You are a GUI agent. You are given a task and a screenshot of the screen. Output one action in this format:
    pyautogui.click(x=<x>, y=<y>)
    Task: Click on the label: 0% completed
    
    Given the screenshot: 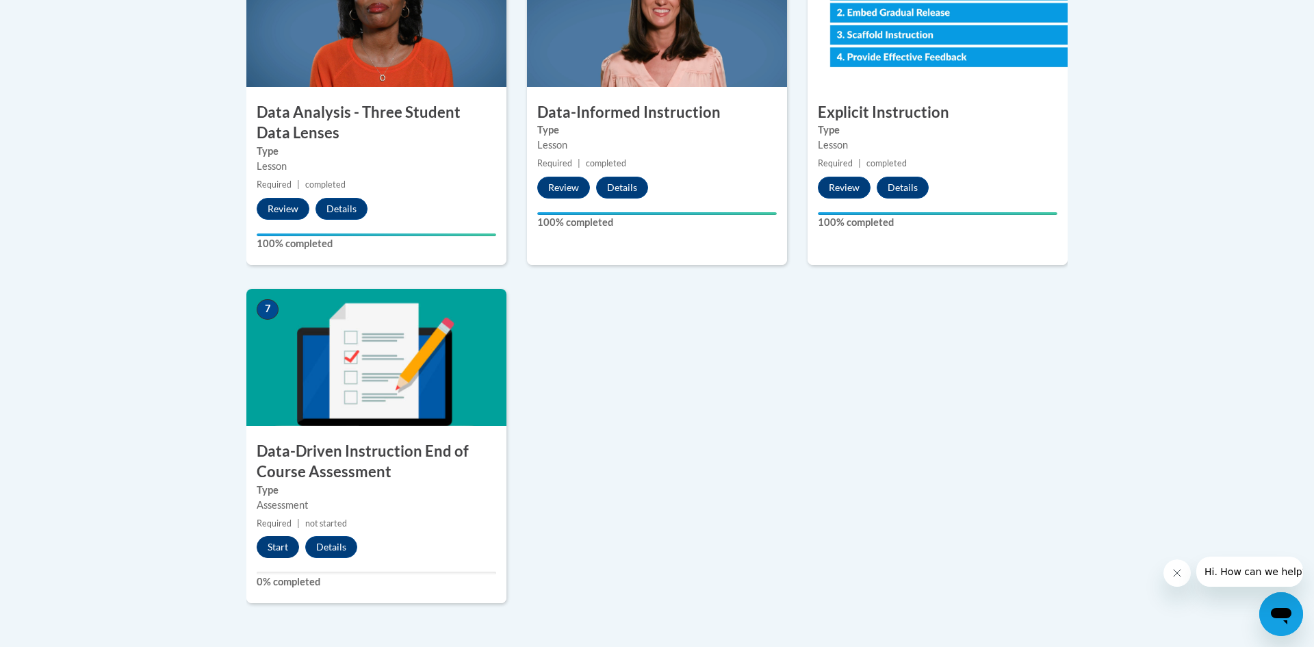 What is the action you would take?
    pyautogui.click(x=376, y=582)
    